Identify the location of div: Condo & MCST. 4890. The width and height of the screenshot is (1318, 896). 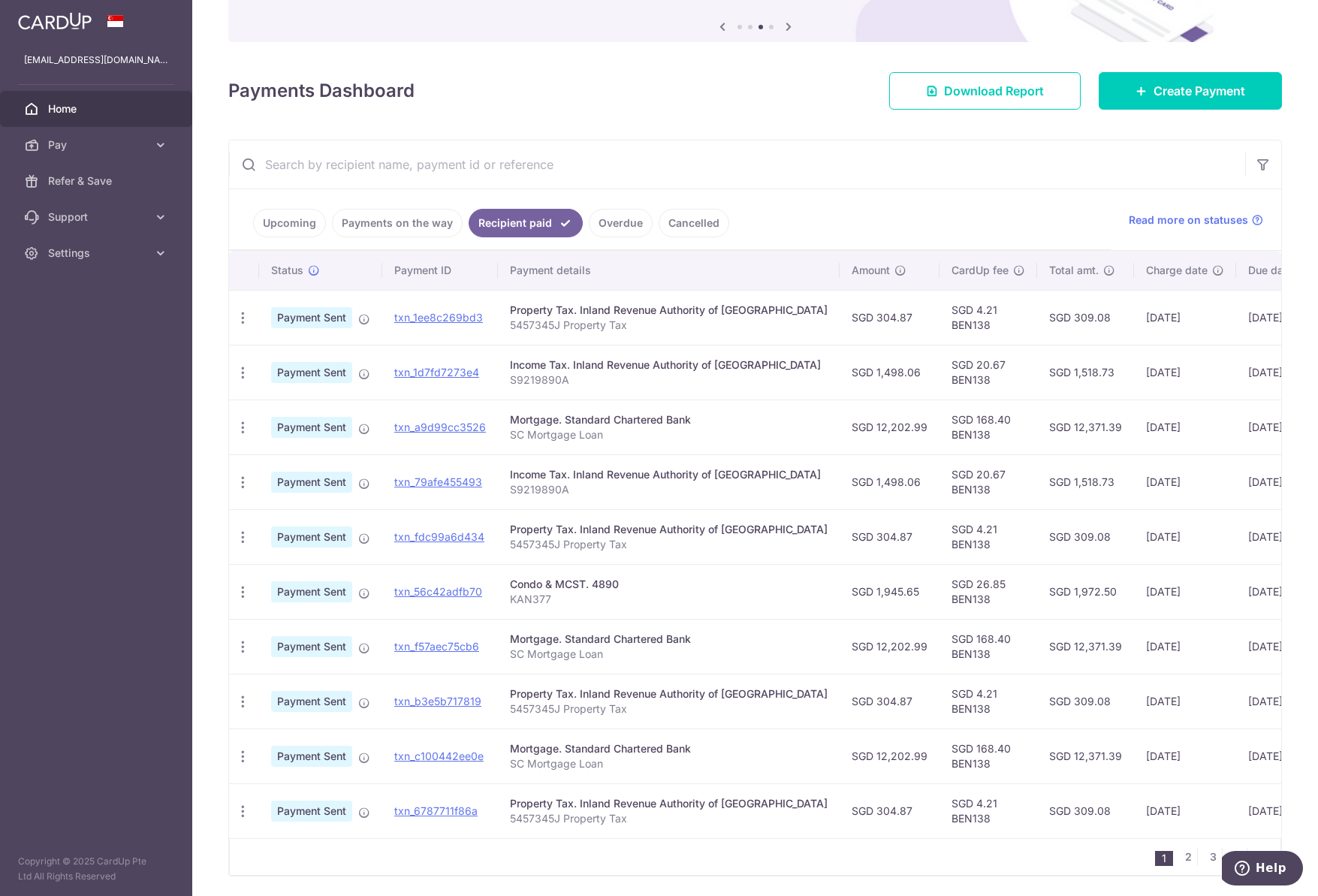
(668, 584).